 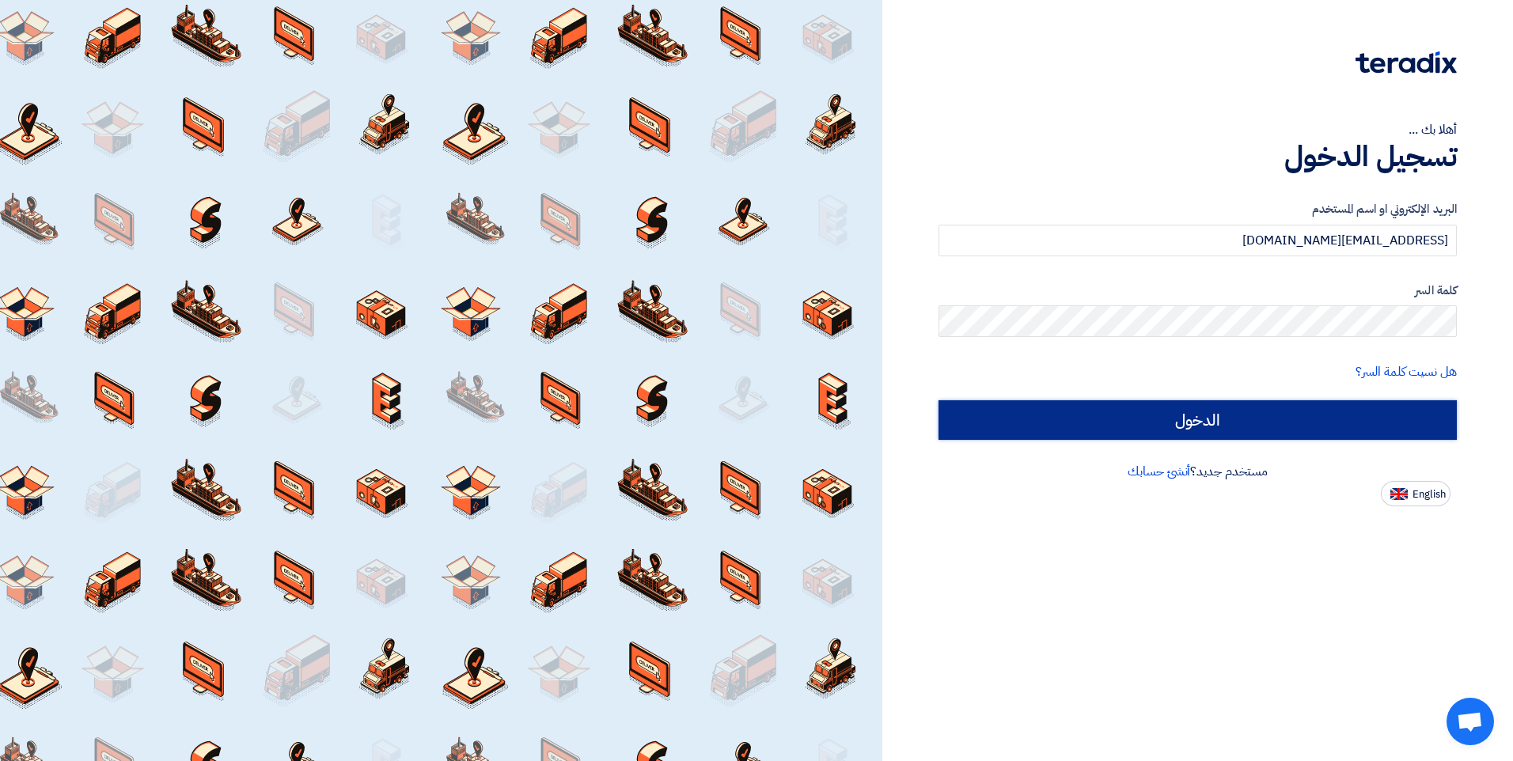 What do you see at coordinates (1197, 472) in the screenshot?
I see `div: مستخدم جديد؟` at bounding box center [1197, 472].